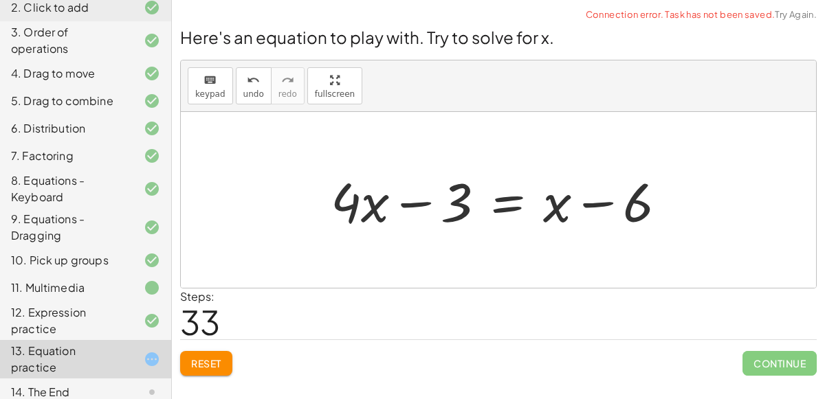 The width and height of the screenshot is (825, 399). What do you see at coordinates (795, 14) in the screenshot?
I see `a: Try Again.` at bounding box center [795, 14].